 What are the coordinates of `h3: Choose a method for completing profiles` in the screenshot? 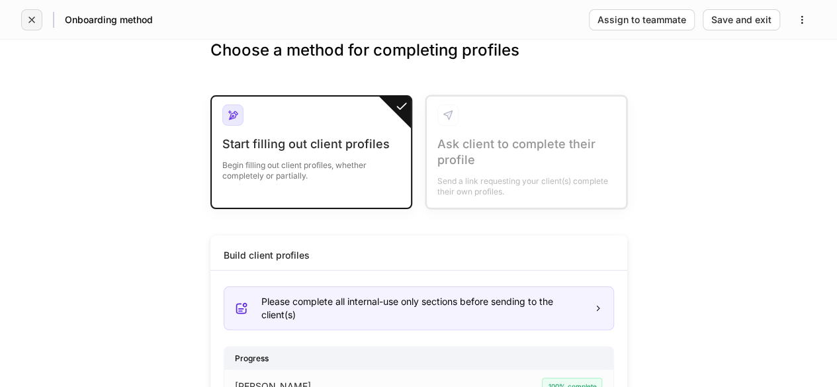 It's located at (419, 61).